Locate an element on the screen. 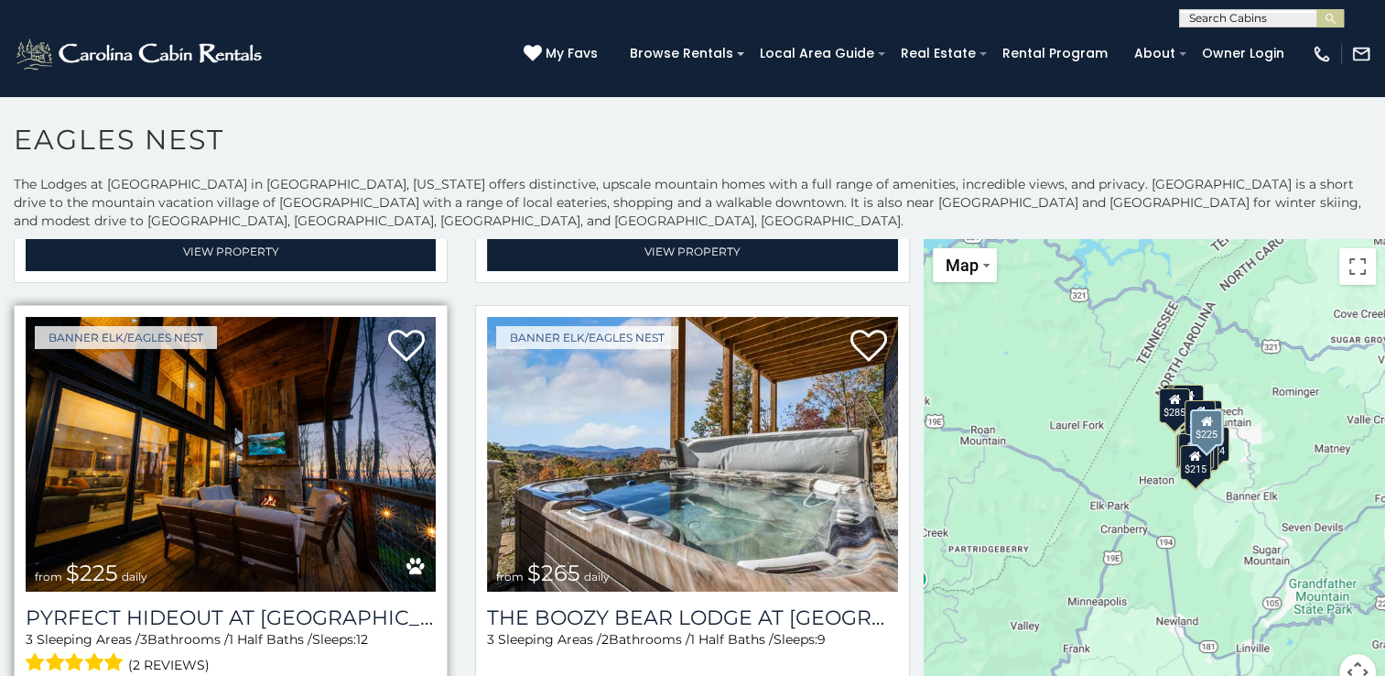 The width and height of the screenshot is (1385, 676). a: Local Area Guide is located at coordinates (817, 53).